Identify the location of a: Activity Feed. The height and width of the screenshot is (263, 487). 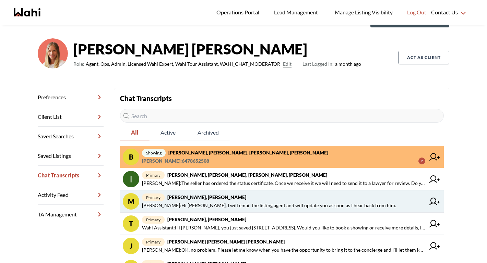
(71, 195).